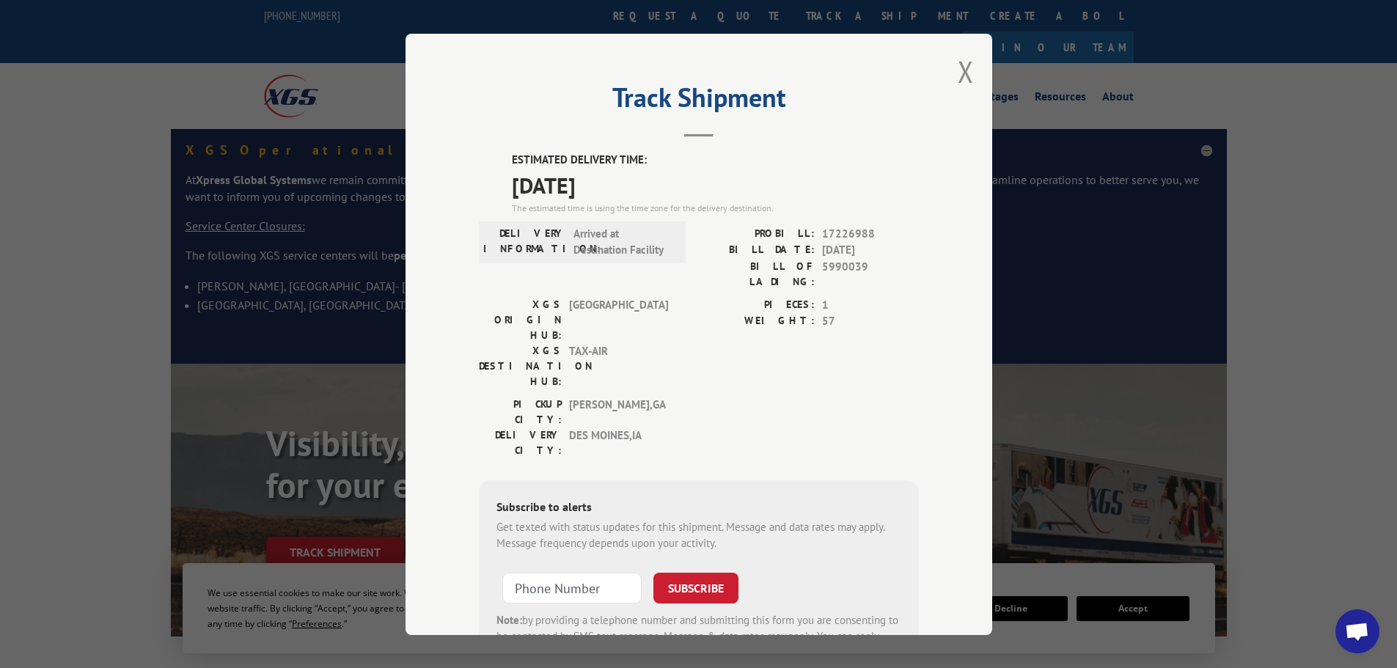 This screenshot has width=1397, height=668. I want to click on span: 1, so click(870, 304).